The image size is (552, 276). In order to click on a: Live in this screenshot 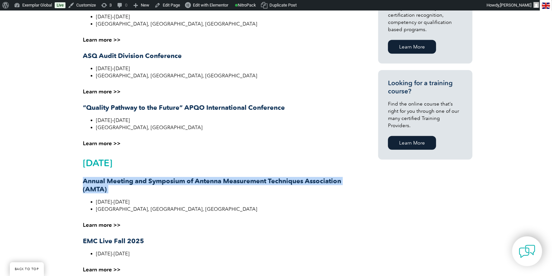, I will do `click(60, 5)`.